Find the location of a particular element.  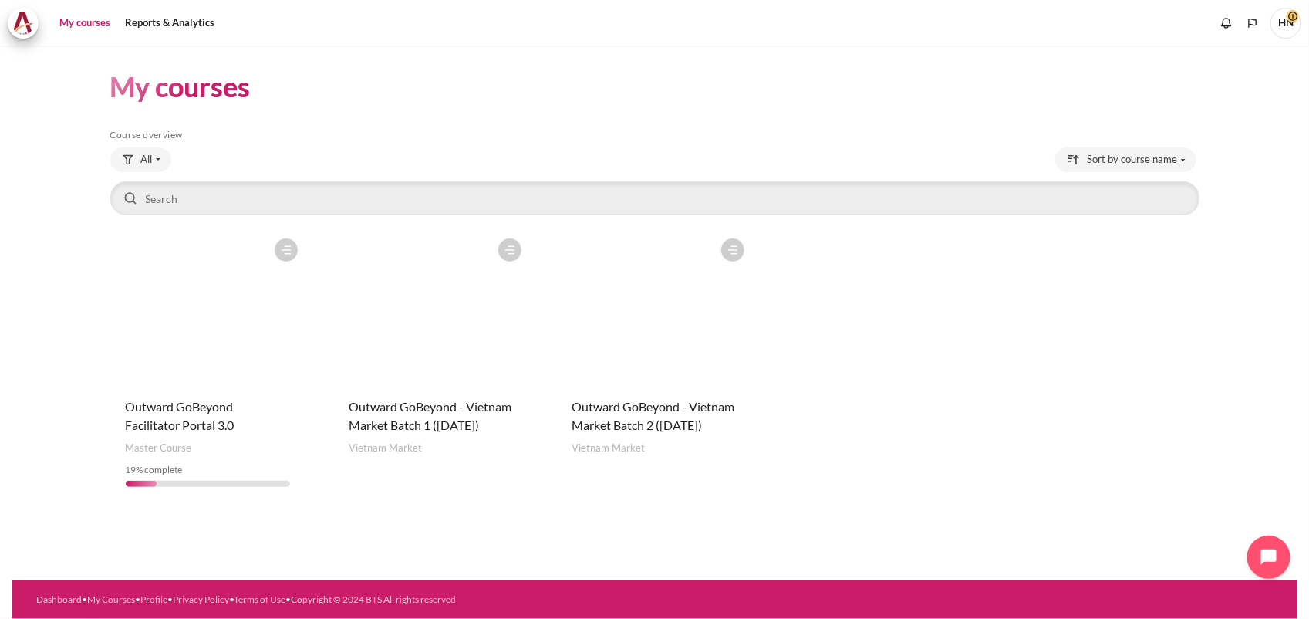

h1: My courses is located at coordinates (180, 86).